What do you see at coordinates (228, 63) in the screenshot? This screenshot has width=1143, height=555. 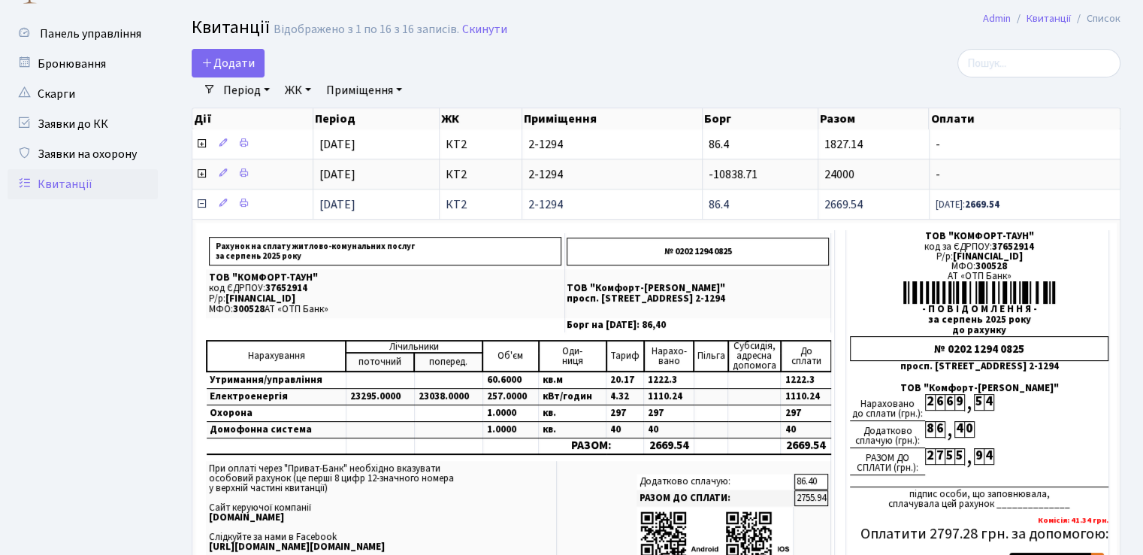 I see `a: Додати` at bounding box center [228, 63].